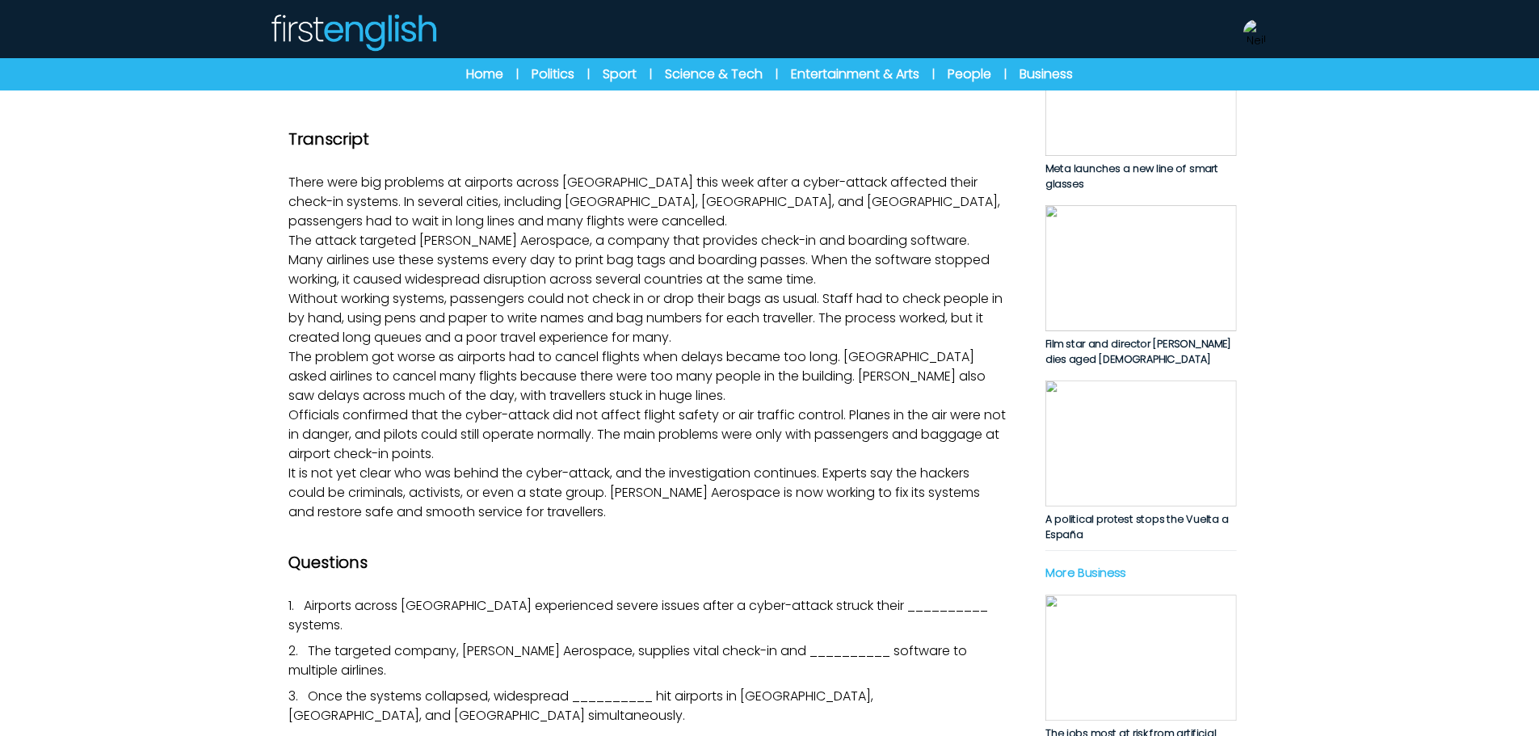 This screenshot has height=736, width=1539. Describe the element at coordinates (1140, 93) in the screenshot. I see `img: JQsL3KWEgEu7dnoNYo7CWeoSdwcM0V4ECiitipN5.jpg` at that location.